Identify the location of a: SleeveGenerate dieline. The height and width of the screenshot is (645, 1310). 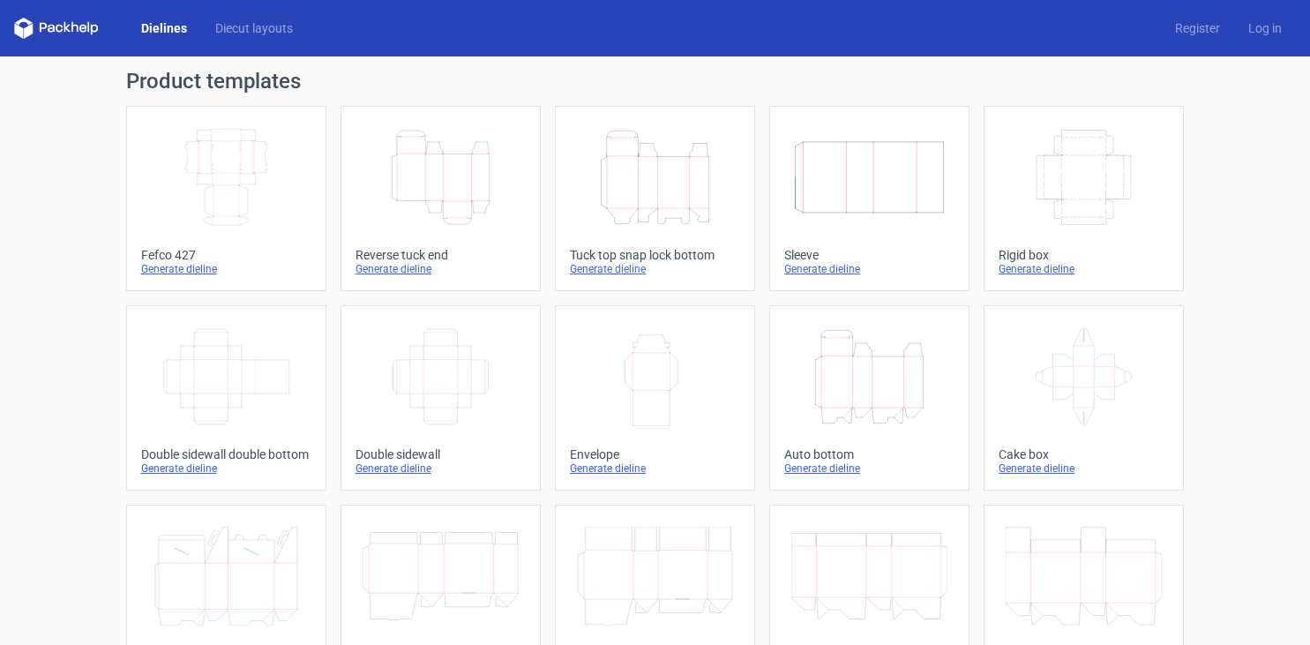
(869, 198).